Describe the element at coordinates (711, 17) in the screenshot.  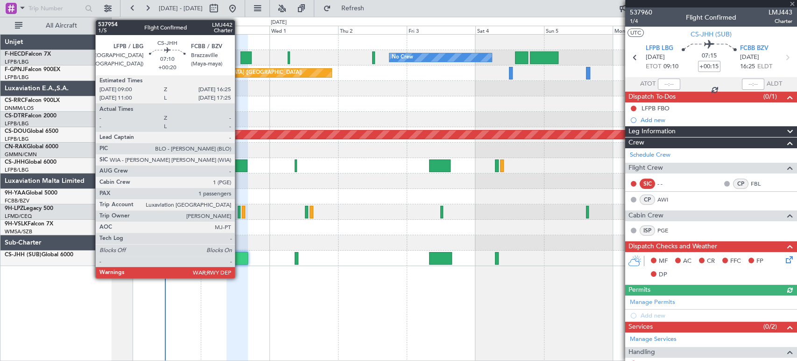
I see `div: Flight Confirmed` at that location.